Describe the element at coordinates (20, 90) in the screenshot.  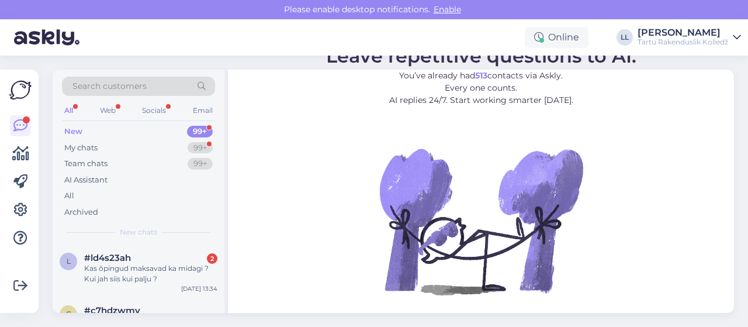
I see `img: Askly Logo` at that location.